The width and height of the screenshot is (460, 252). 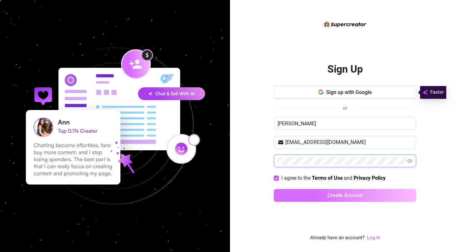 What do you see at coordinates (426, 92) in the screenshot?
I see `img: svg%3e` at bounding box center [426, 92].